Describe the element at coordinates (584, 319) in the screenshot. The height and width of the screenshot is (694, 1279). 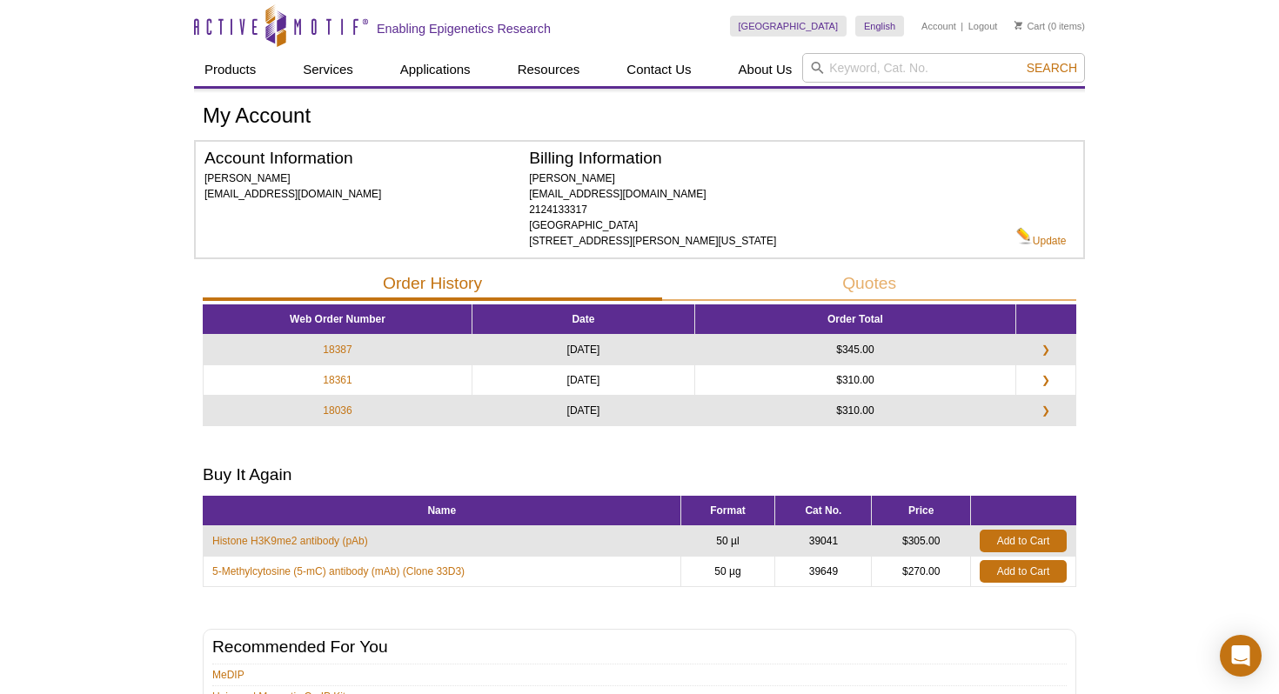
I see `th: Date` at that location.